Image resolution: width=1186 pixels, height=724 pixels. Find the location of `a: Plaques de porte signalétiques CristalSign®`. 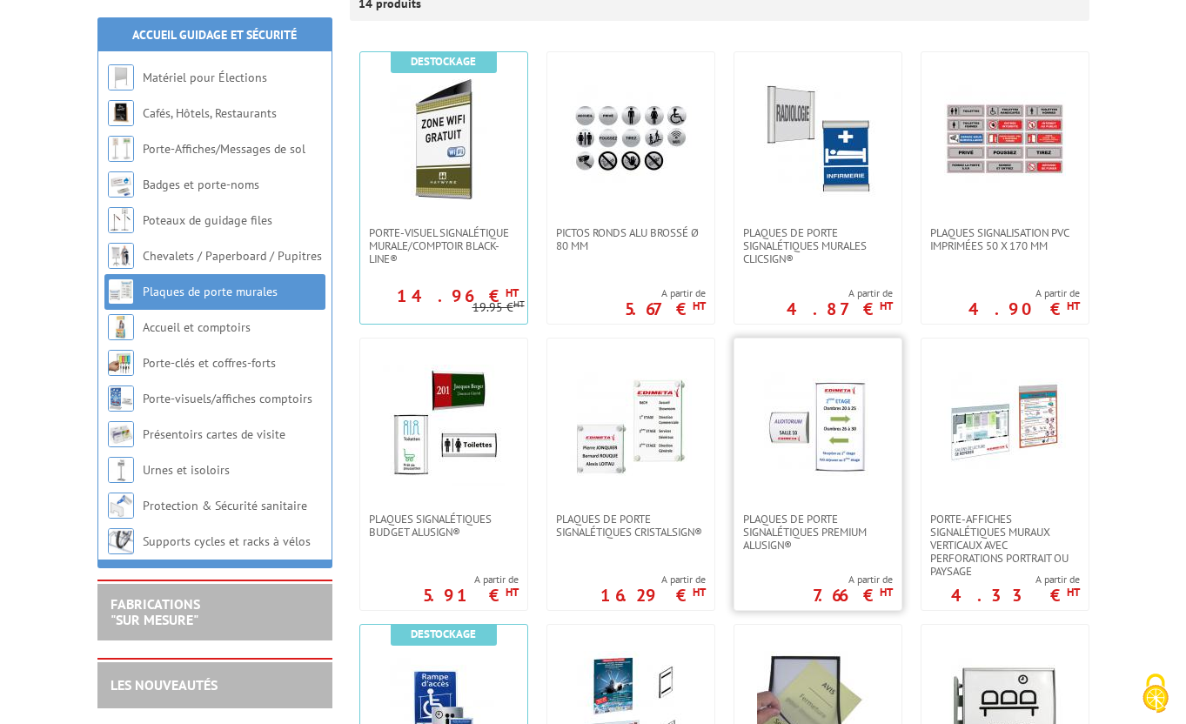

a: Plaques de porte signalétiques CristalSign® is located at coordinates (631, 526).